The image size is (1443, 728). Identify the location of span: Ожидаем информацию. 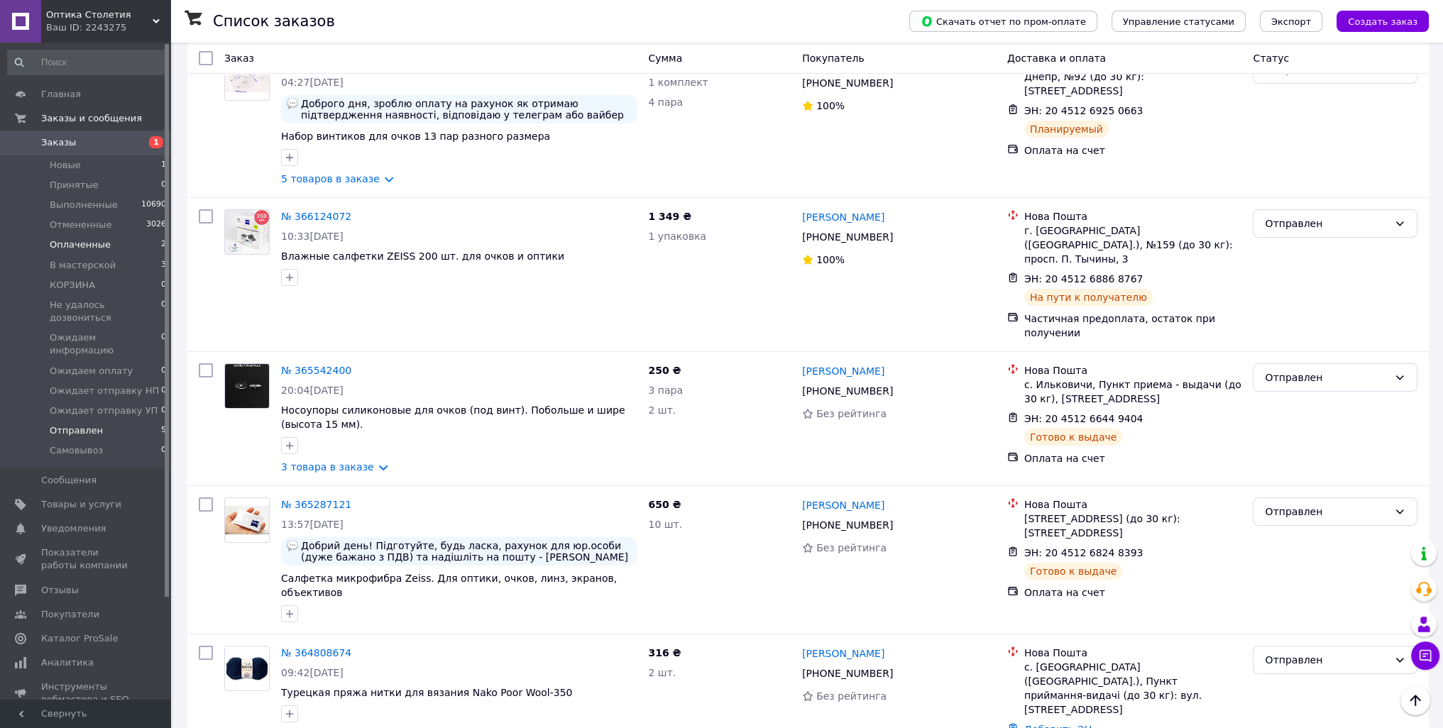
(105, 344).